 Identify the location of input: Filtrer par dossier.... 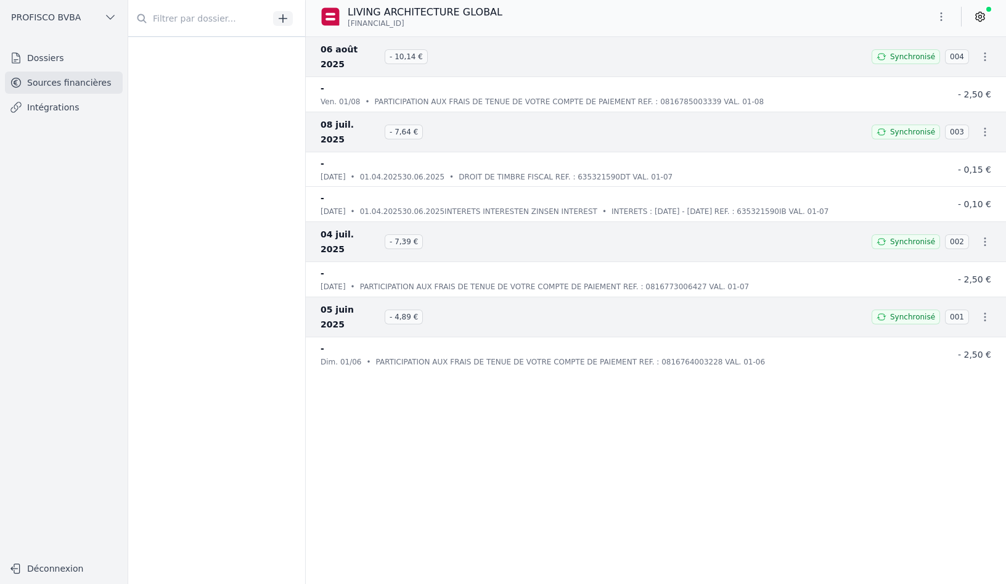
(199, 18).